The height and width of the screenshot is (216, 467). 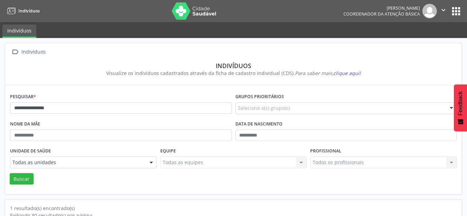 I want to click on button: Feedback - Mostrar pesquisa, so click(x=461, y=108).